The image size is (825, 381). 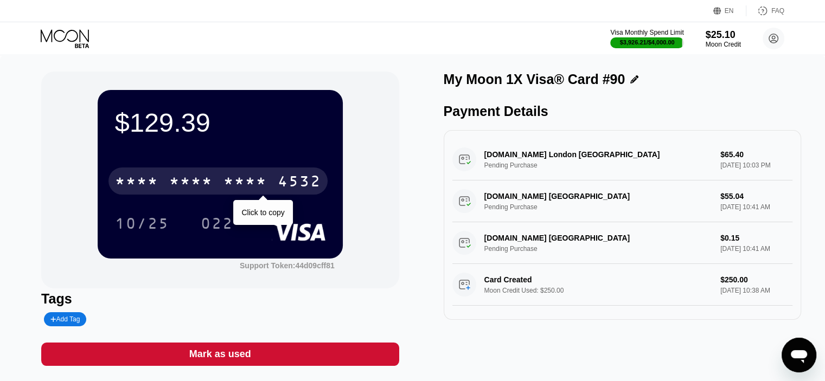 What do you see at coordinates (299, 183) in the screenshot?
I see `div: 4532` at bounding box center [299, 183].